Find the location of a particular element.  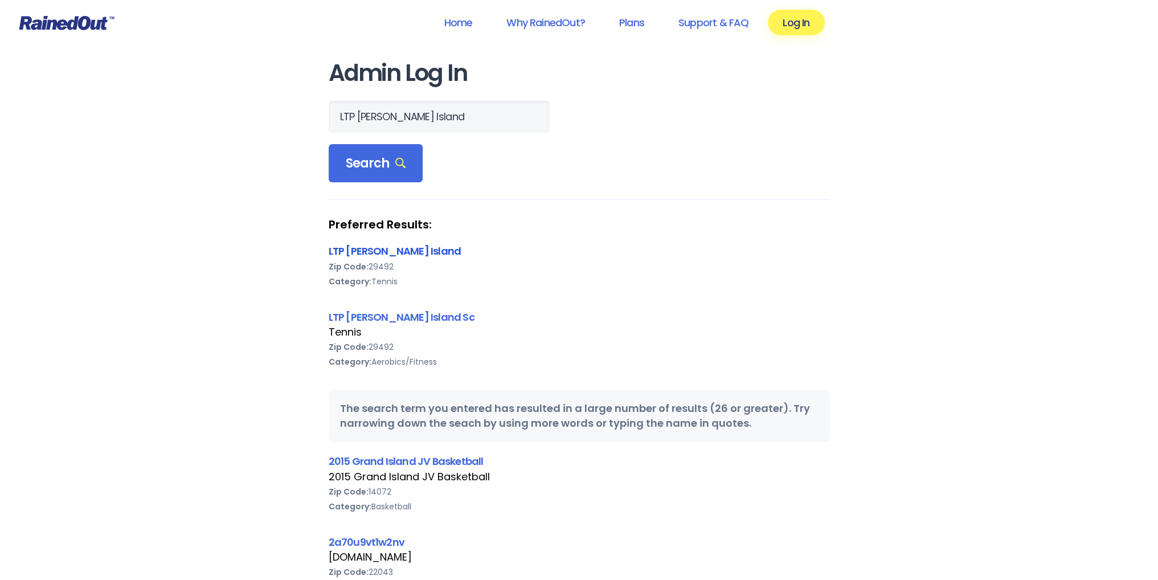

strong: Preferred Results: is located at coordinates (579, 224).